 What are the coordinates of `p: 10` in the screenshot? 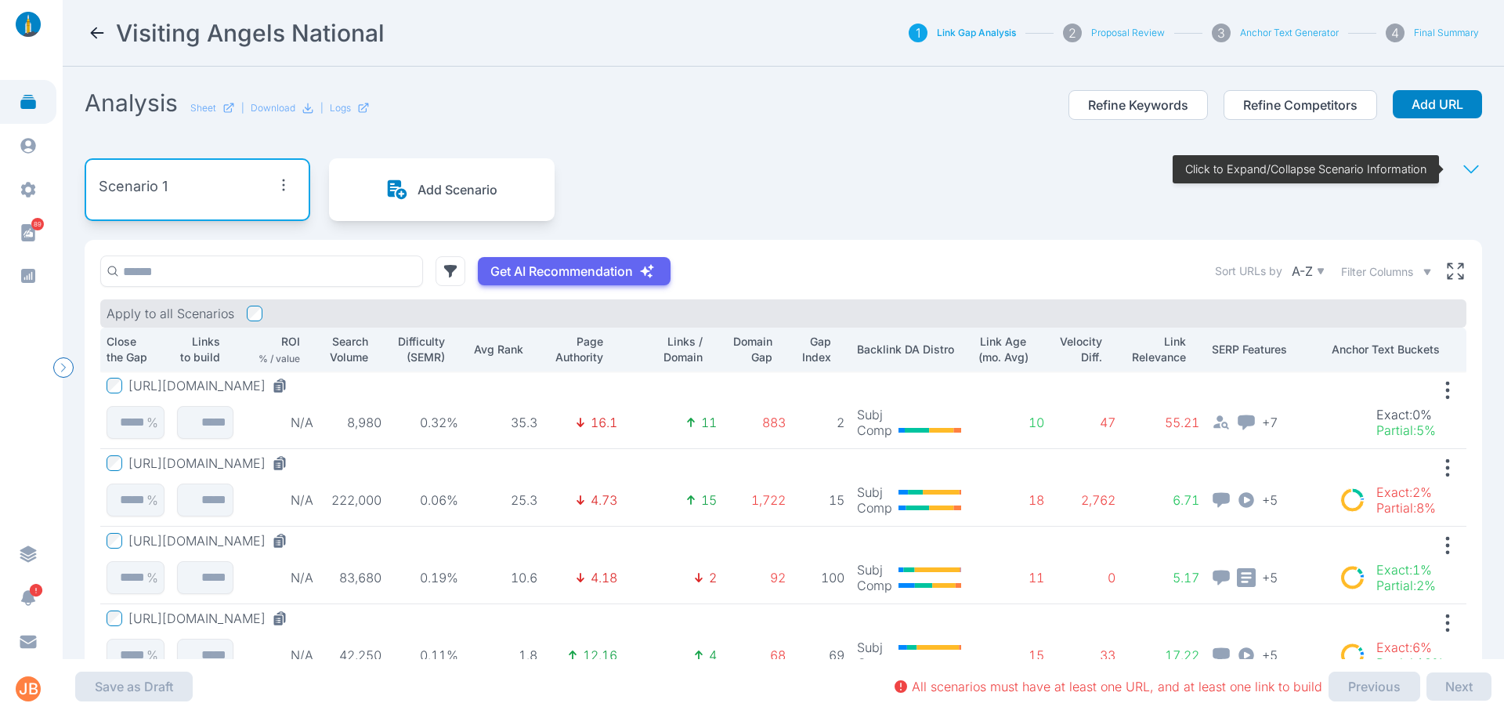 It's located at (1010, 422).